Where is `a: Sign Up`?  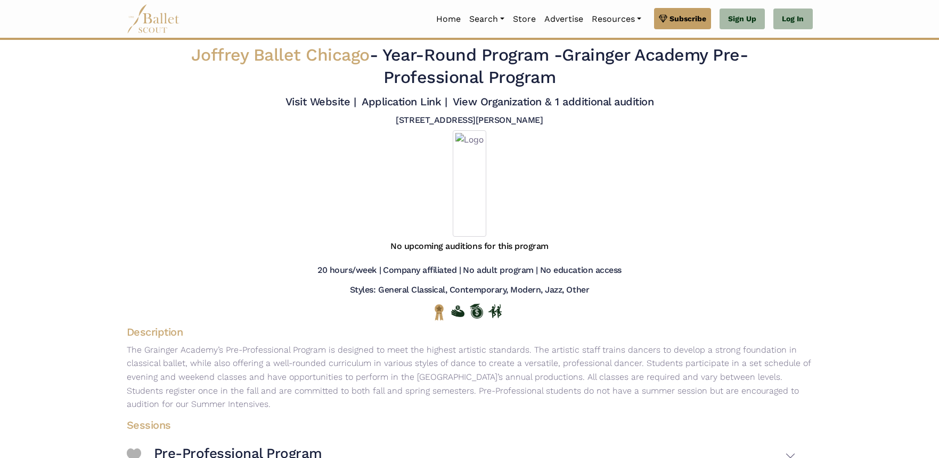 a: Sign Up is located at coordinates (742, 19).